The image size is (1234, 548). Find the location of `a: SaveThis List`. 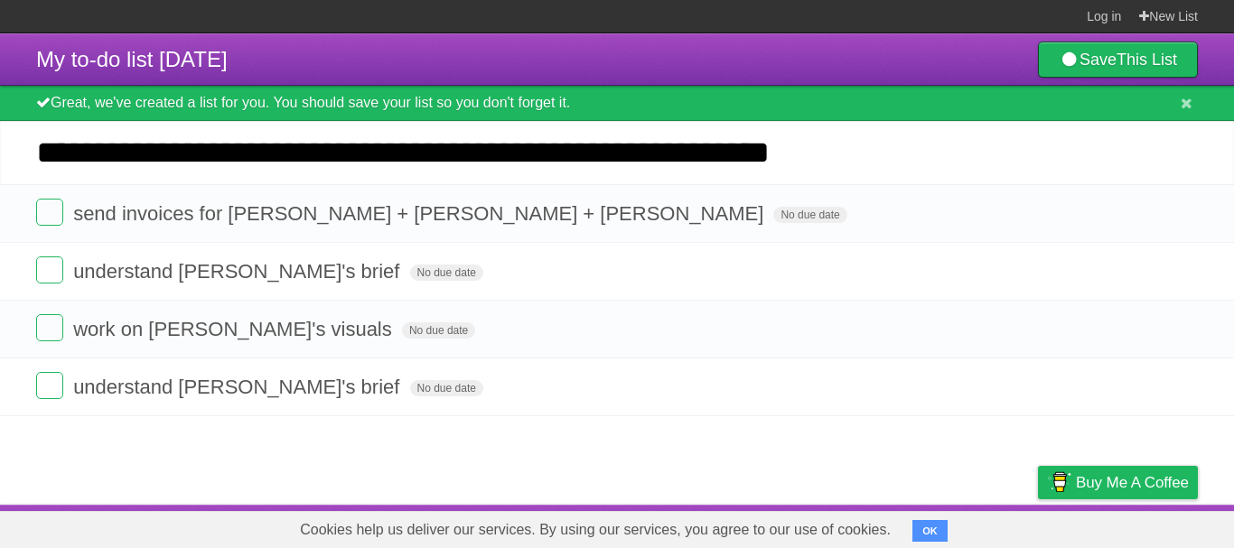

a: SaveThis List is located at coordinates (1118, 60).